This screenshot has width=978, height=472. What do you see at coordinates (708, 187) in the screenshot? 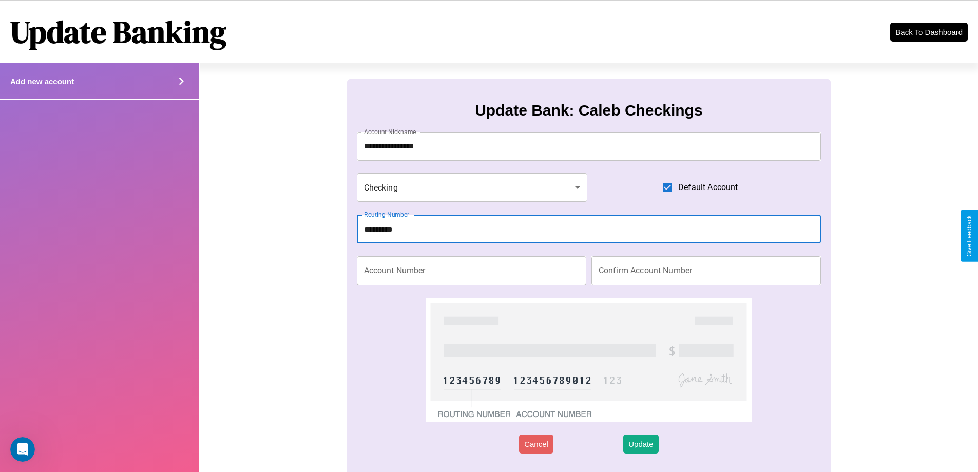
I see `span: Default Account` at bounding box center [708, 187].